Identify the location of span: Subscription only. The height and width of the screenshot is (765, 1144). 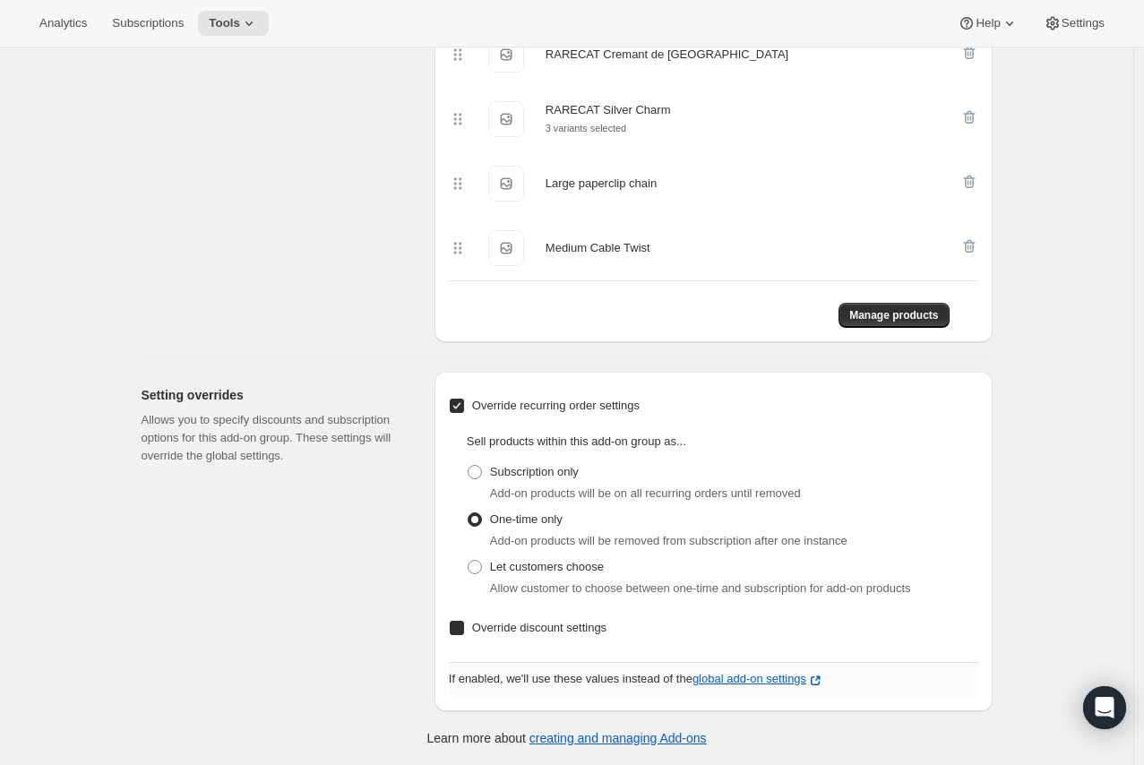
(534, 471).